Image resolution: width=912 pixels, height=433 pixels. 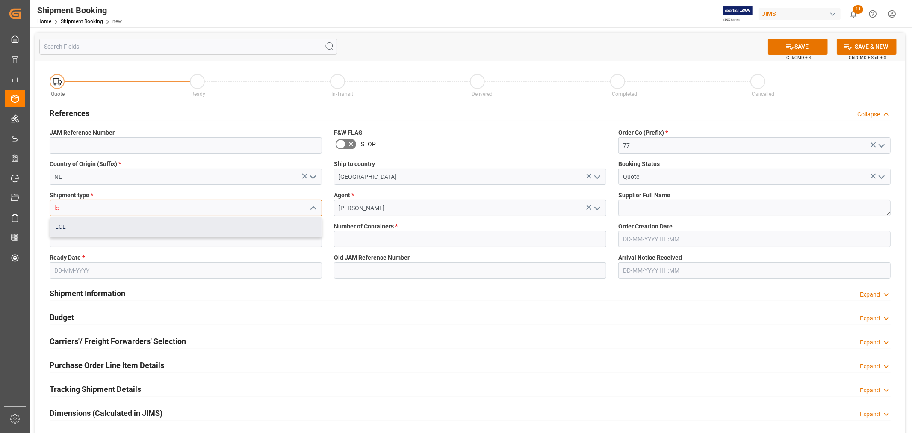 I want to click on span: F&W FLAG, so click(x=348, y=133).